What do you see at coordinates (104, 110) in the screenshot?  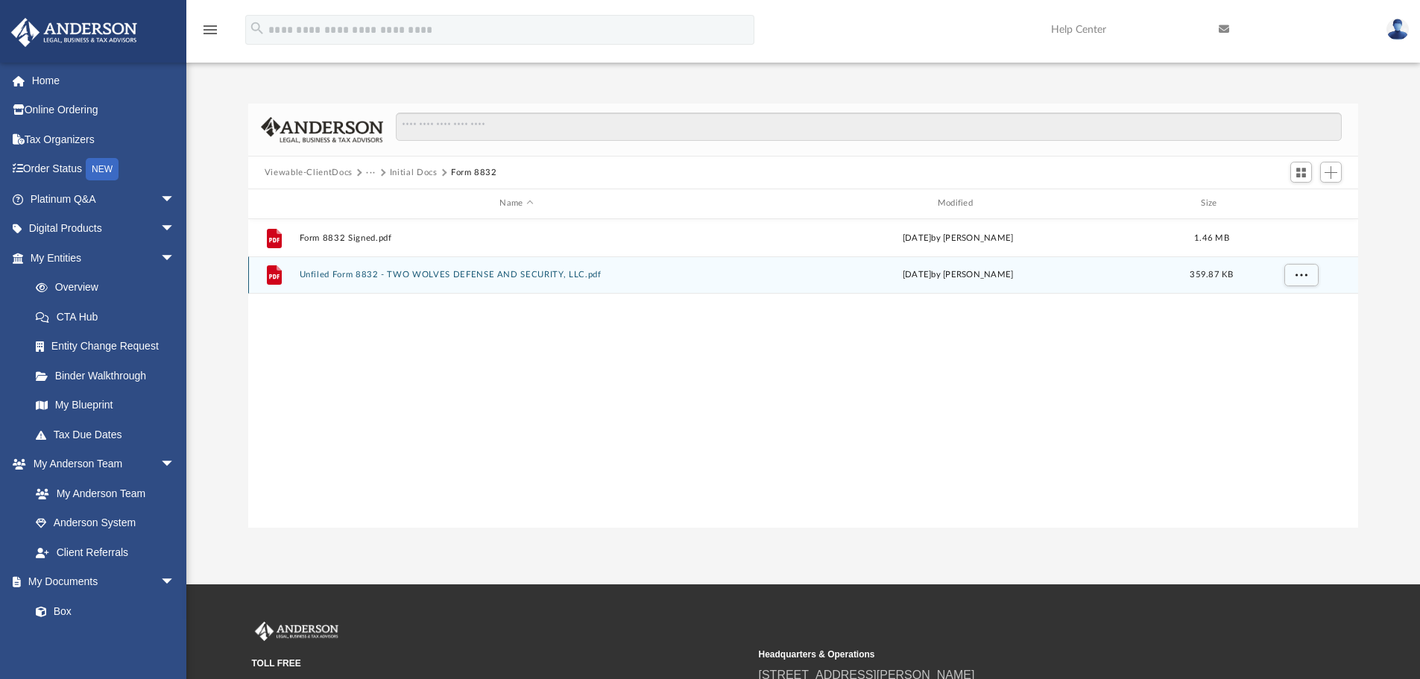 I see `a: Online Ordering` at bounding box center [104, 110].